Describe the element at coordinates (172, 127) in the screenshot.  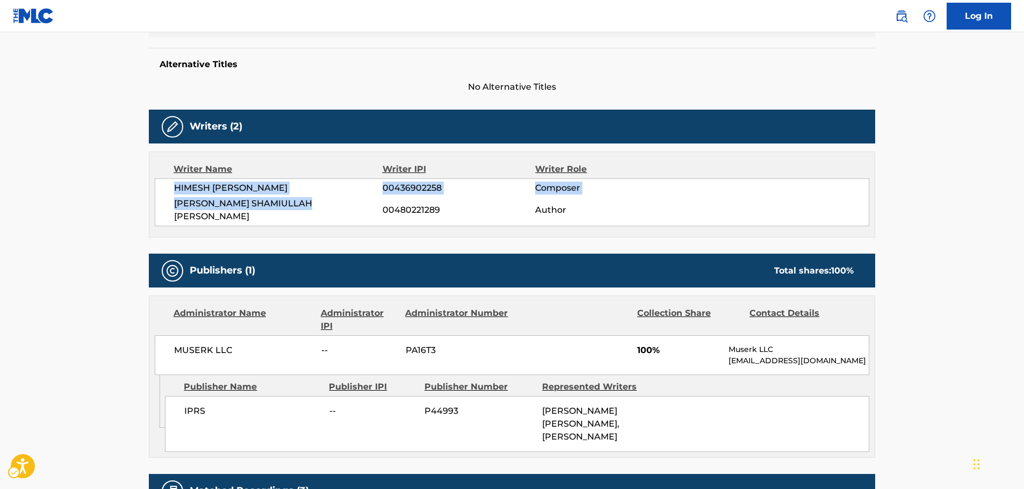
I see `img: Writers` at that location.